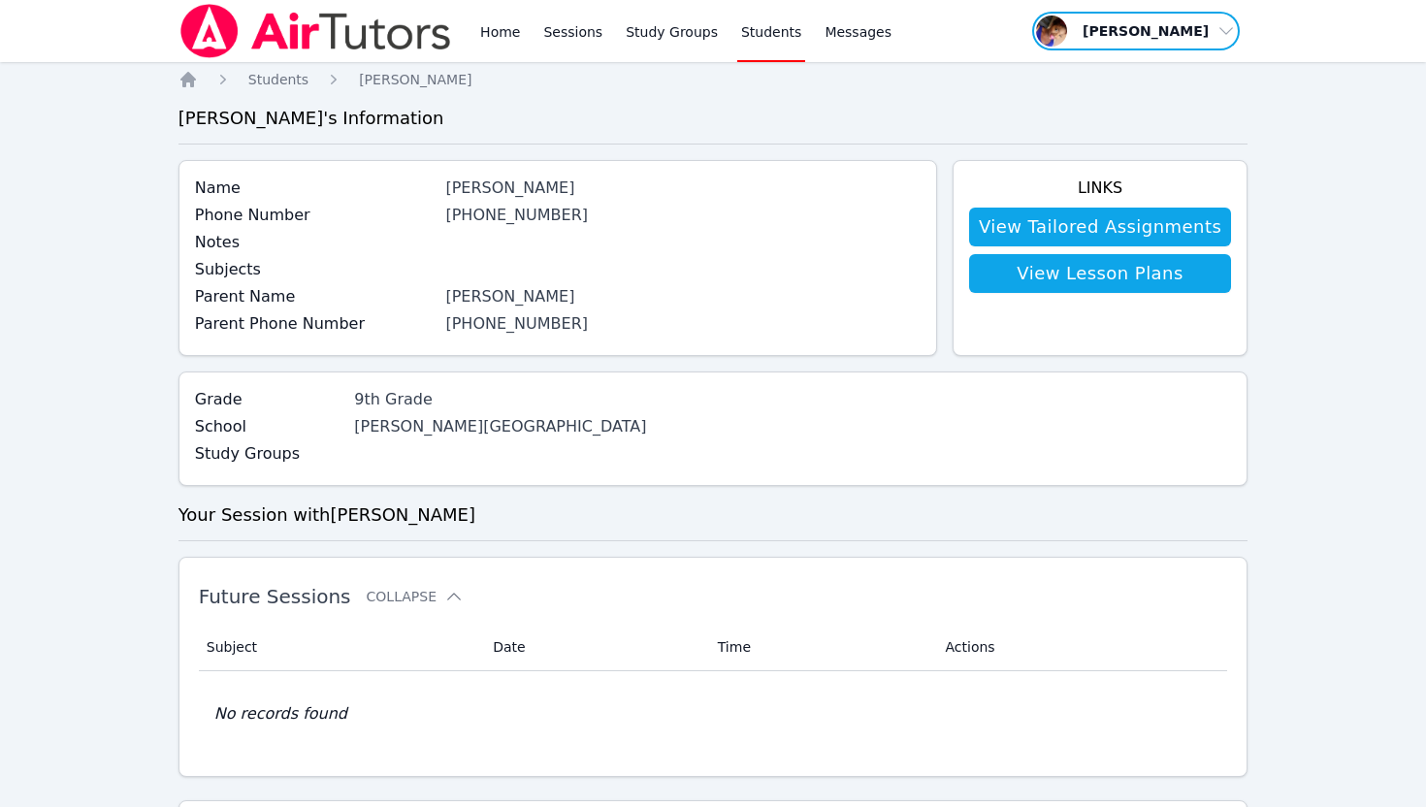  Describe the element at coordinates (278, 80) in the screenshot. I see `a: Students` at that location.